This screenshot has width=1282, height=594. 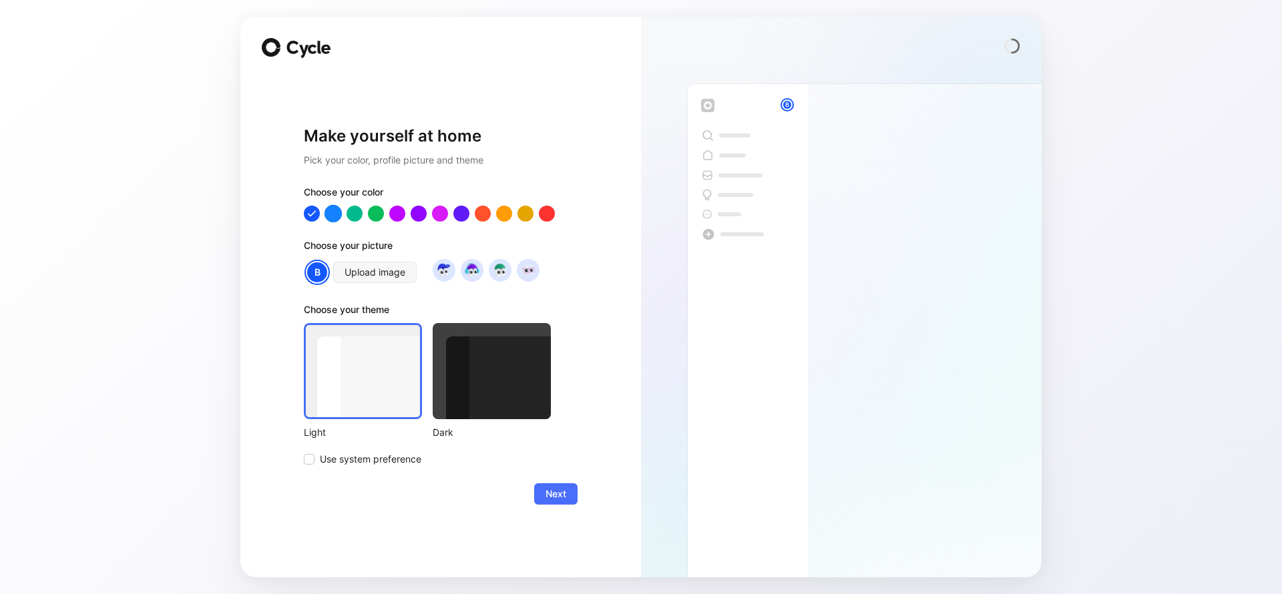 What do you see at coordinates (375, 272) in the screenshot?
I see `span: Upload image` at bounding box center [375, 272].